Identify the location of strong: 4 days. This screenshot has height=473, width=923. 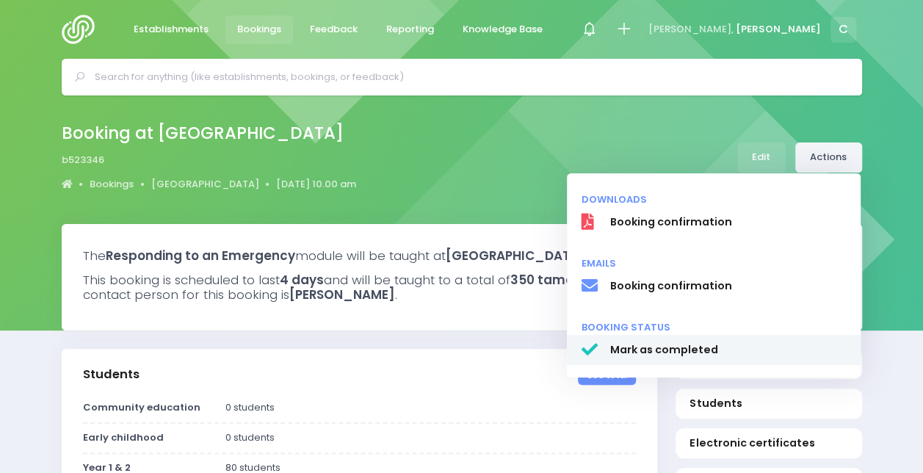
(302, 280).